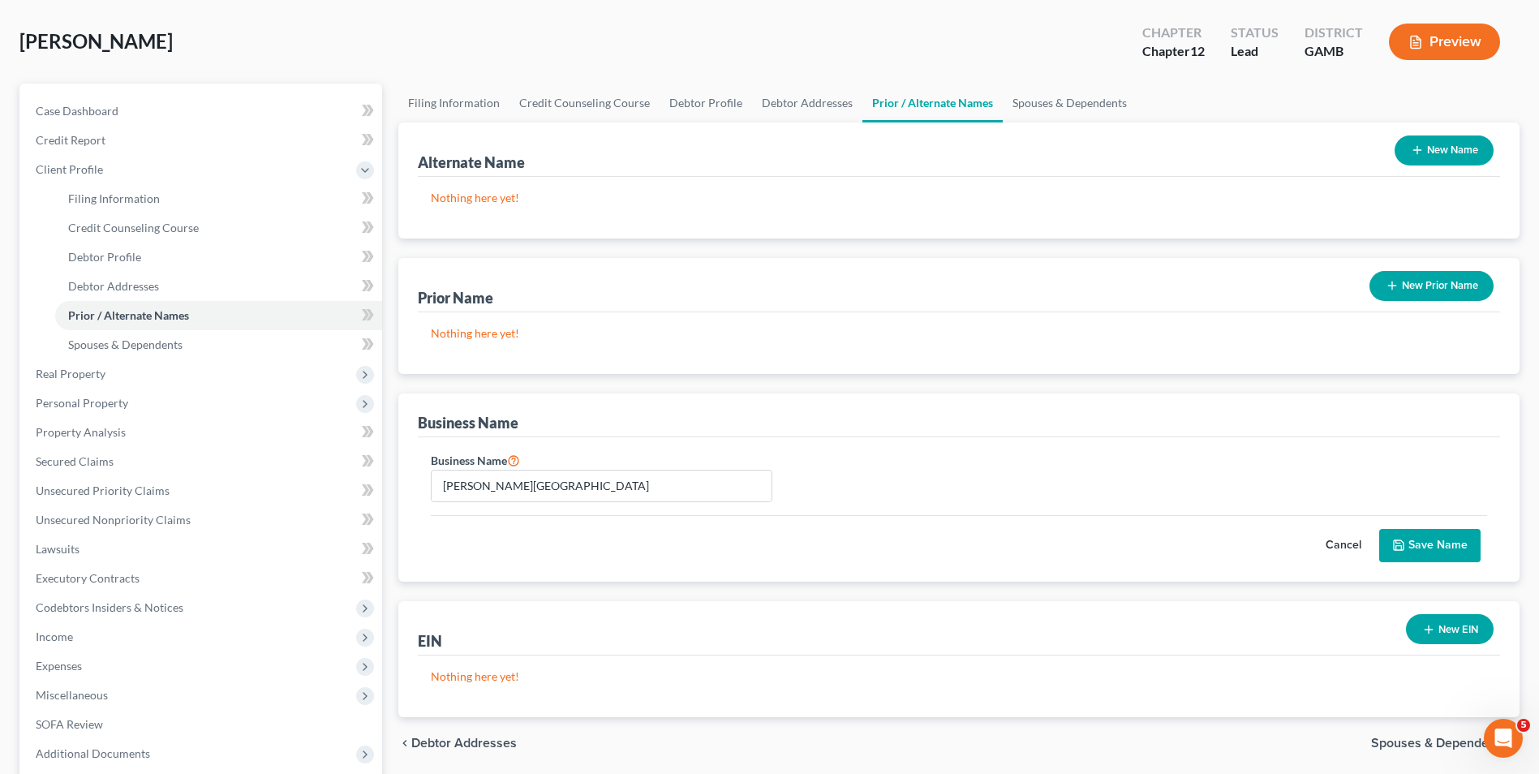  What do you see at coordinates (202, 111) in the screenshot?
I see `a: Case Dashboard` at bounding box center [202, 111].